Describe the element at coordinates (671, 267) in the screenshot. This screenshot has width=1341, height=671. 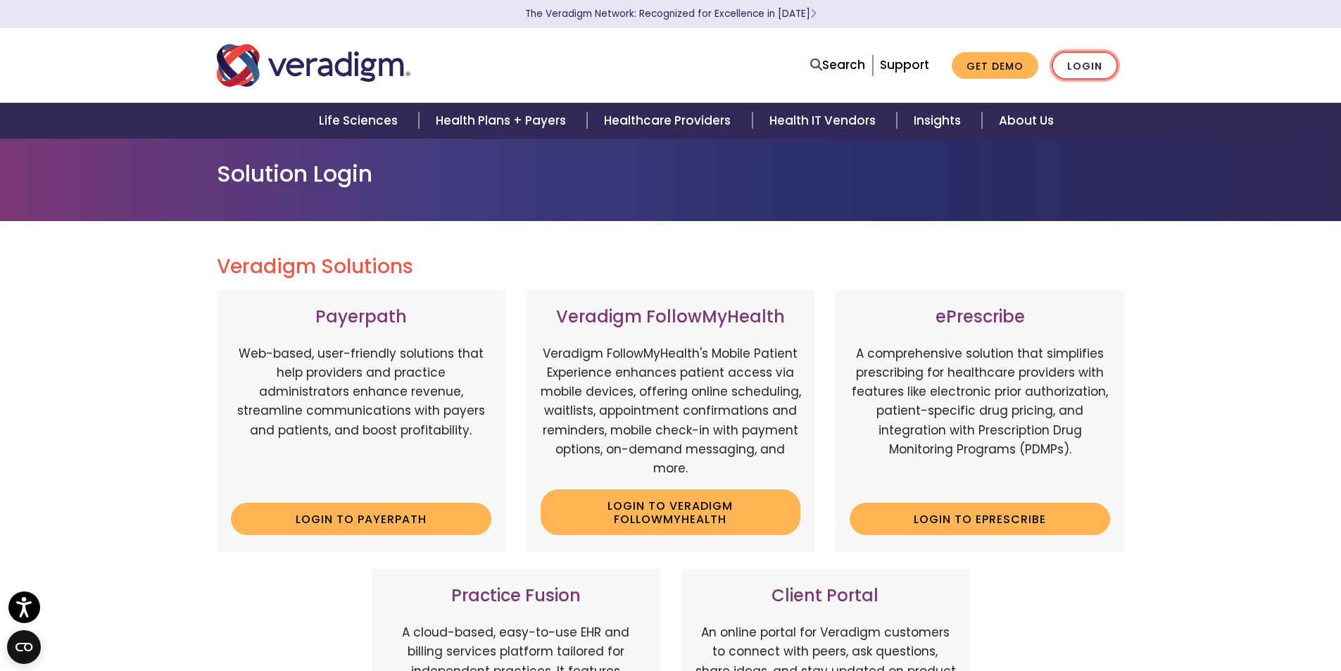
I see `h2: Veradigm Solutions` at that location.